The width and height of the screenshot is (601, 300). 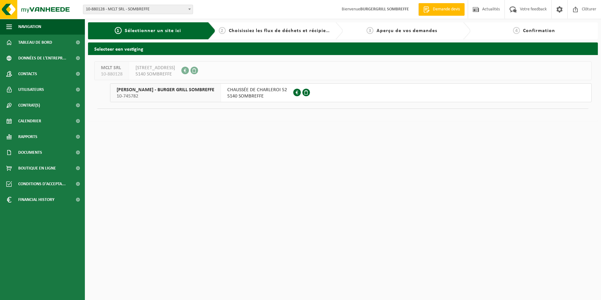 What do you see at coordinates (28, 74) in the screenshot?
I see `span: Contacts` at bounding box center [28, 74].